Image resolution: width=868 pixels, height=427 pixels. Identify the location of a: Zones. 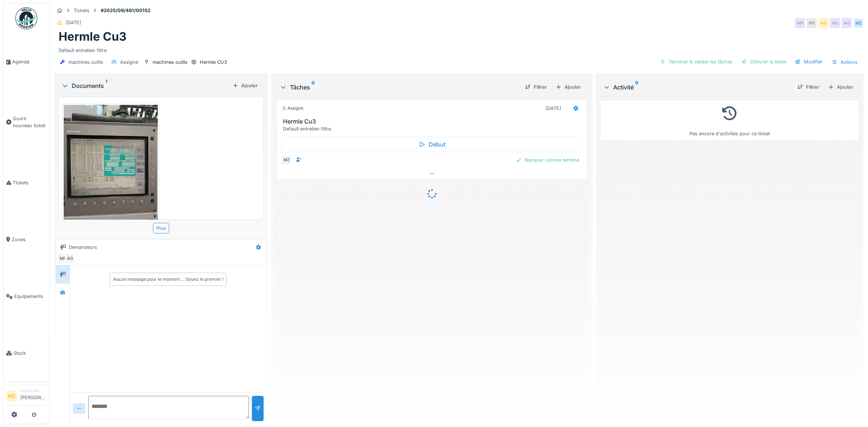
(26, 239).